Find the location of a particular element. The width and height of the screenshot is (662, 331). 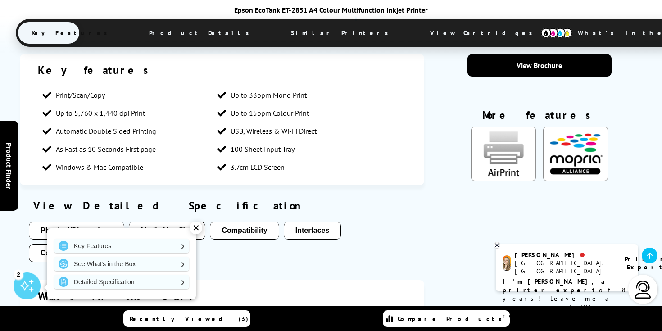

a: See What's in the Box is located at coordinates (122, 264).